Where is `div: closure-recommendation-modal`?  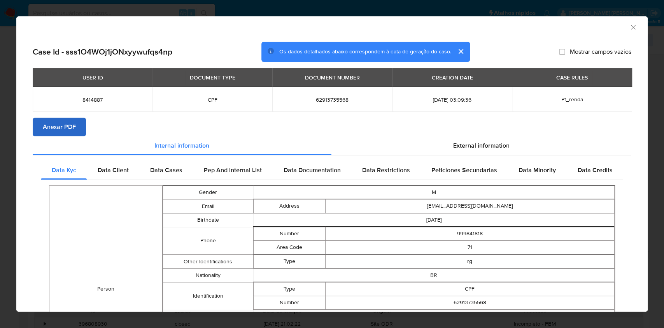 div: closure-recommendation-modal is located at coordinates (332, 164).